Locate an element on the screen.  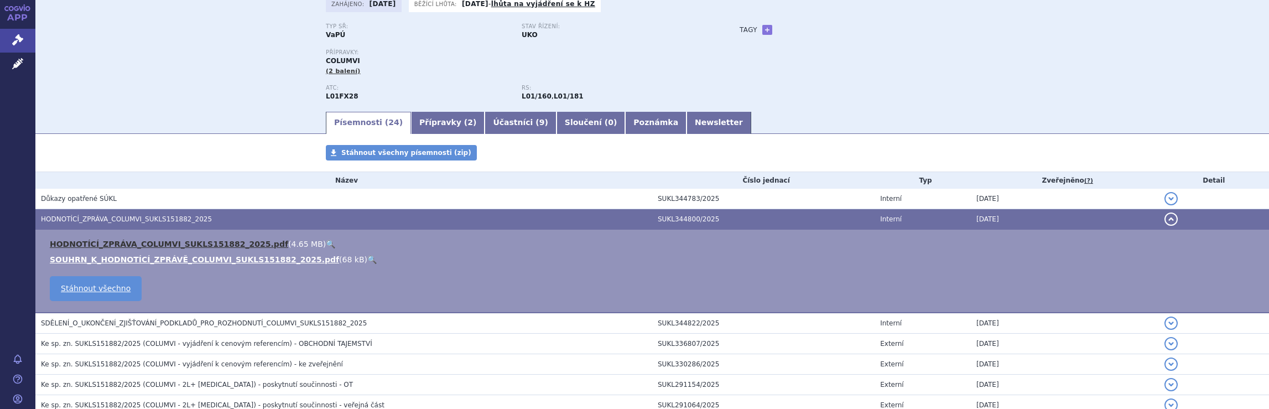
span: HODNOTÍCÍ_ZPRÁVA_COLUMVI_SUKLS151882_2025 is located at coordinates (126, 219).